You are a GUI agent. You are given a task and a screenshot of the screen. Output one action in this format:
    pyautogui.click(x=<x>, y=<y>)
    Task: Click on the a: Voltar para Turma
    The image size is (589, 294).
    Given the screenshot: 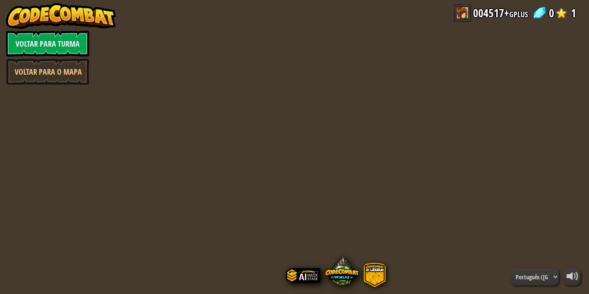 What is the action you would take?
    pyautogui.click(x=47, y=44)
    